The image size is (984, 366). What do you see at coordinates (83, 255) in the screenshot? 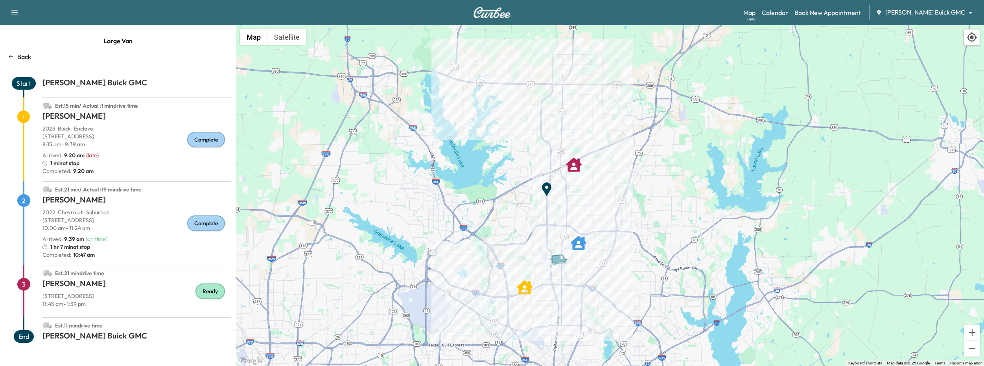
I see `span: 10:47 am` at bounding box center [83, 255].